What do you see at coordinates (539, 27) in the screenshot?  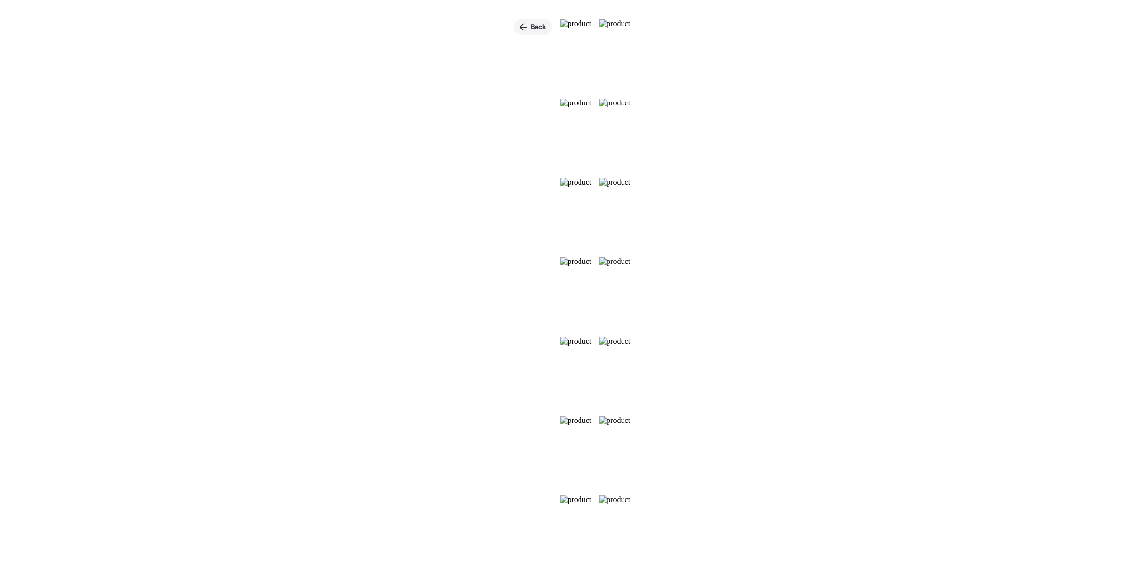 I see `span: Back` at bounding box center [539, 27].